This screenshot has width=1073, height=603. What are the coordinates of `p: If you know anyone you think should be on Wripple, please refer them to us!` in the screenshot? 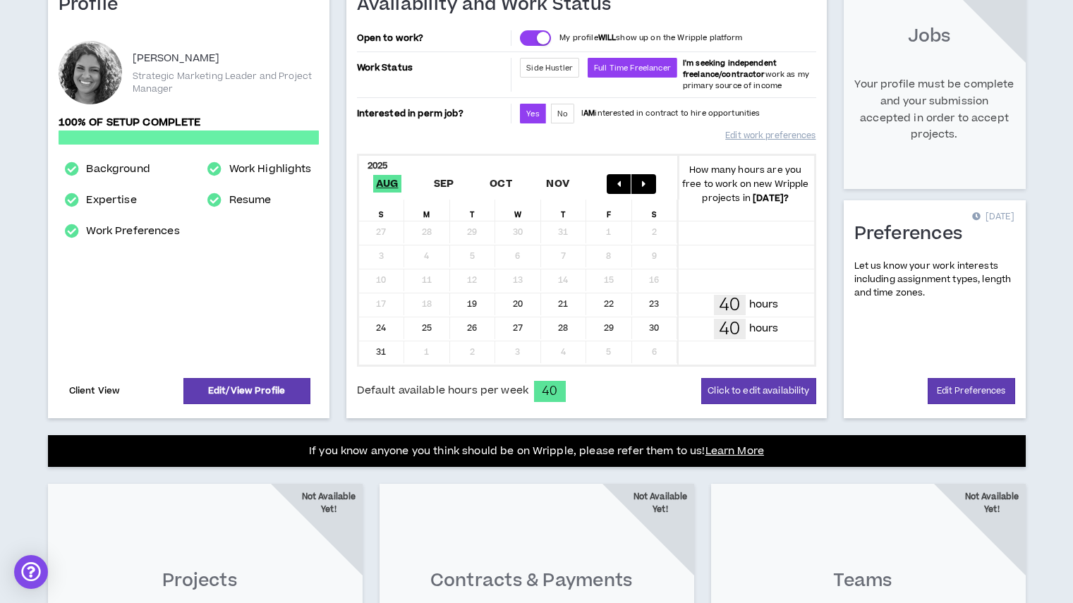 It's located at (536, 451).